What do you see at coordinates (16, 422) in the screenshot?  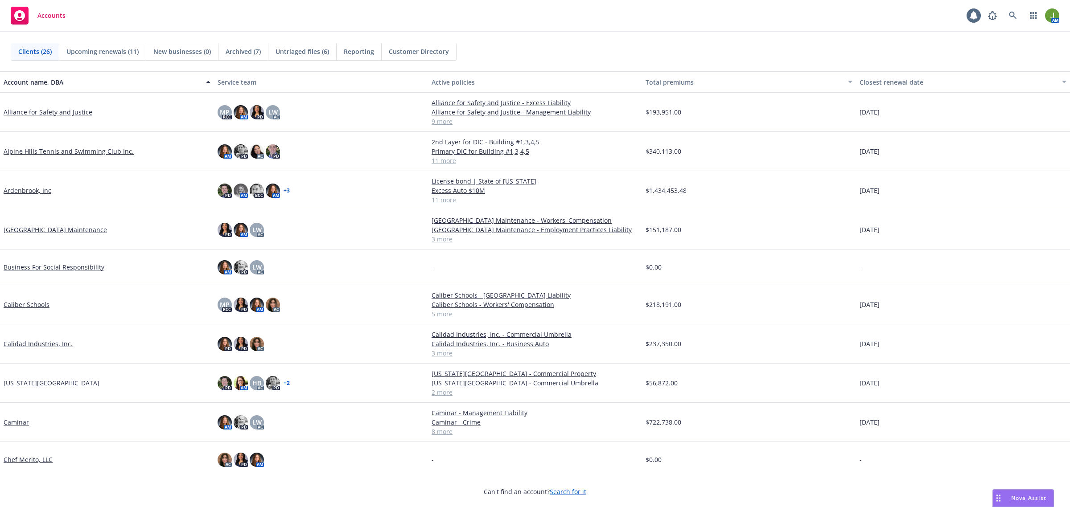 I see `a: Caminar` at bounding box center [16, 422].